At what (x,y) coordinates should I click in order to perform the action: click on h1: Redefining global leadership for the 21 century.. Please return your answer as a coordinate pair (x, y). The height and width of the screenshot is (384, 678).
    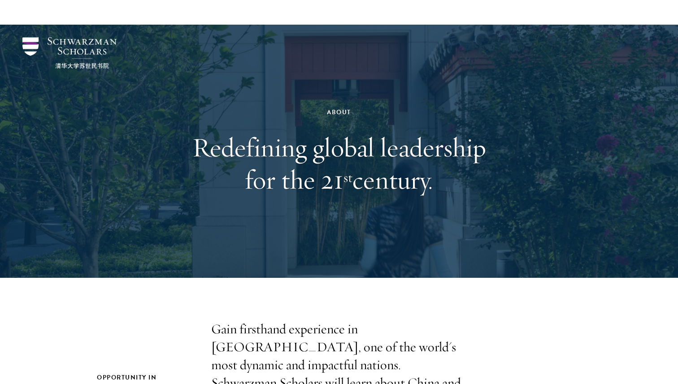
    Looking at the image, I should click on (339, 164).